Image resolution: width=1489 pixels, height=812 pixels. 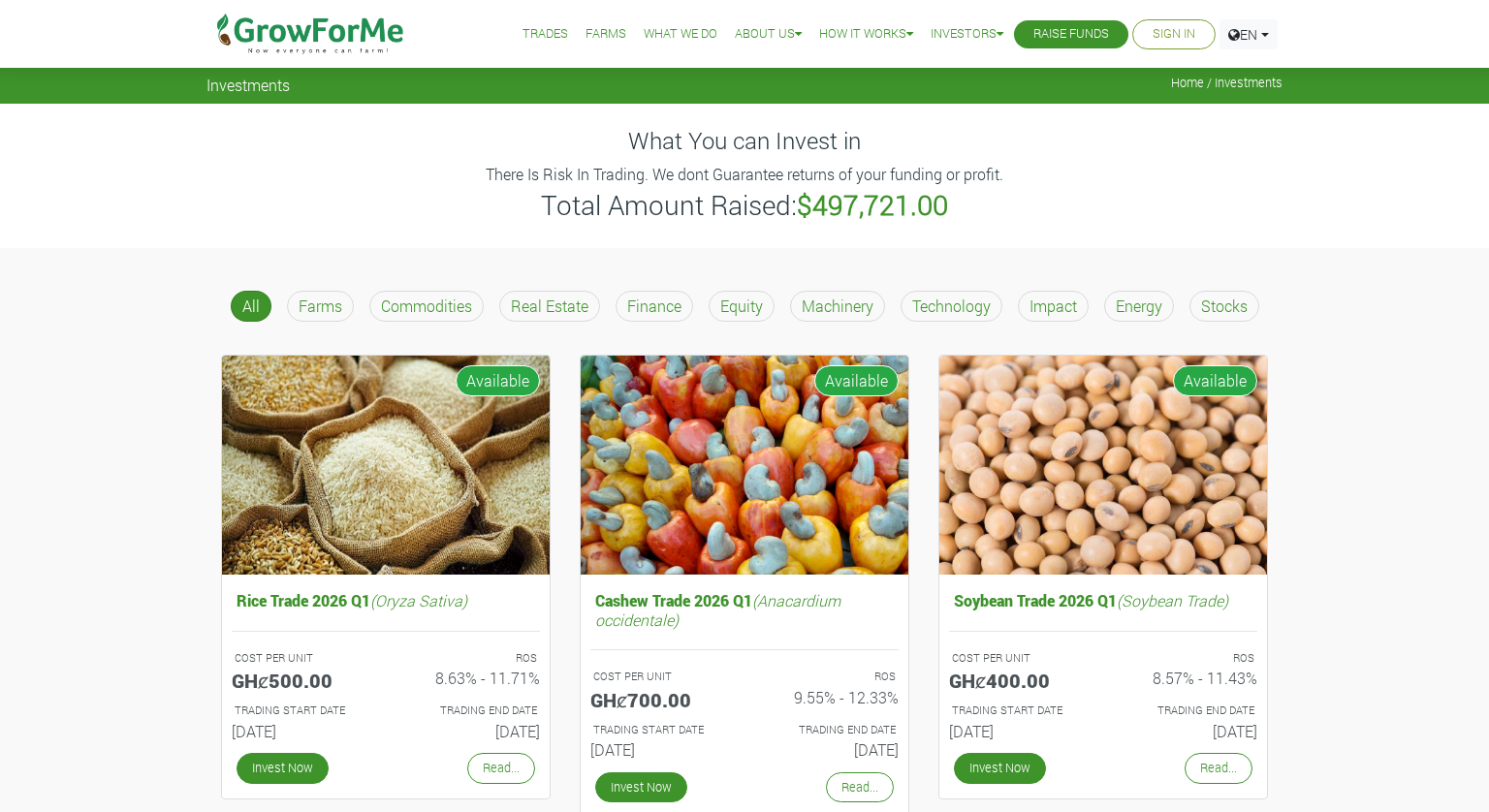 What do you see at coordinates (744, 609) in the screenshot?
I see `h5: Cashew Trade 2026 Q1` at bounding box center [744, 609].